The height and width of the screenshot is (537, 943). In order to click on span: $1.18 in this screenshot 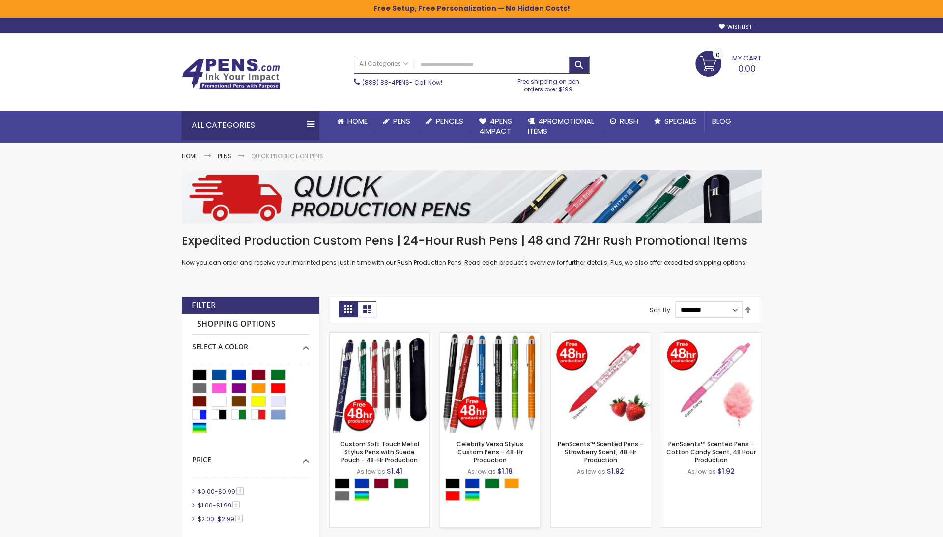, I will do `click(505, 471)`.